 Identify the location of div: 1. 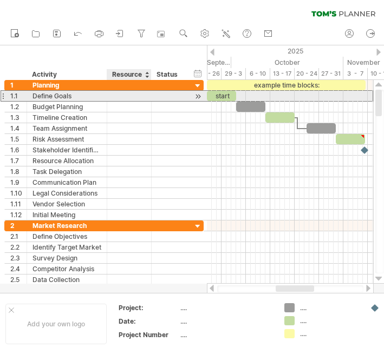
(18, 85).